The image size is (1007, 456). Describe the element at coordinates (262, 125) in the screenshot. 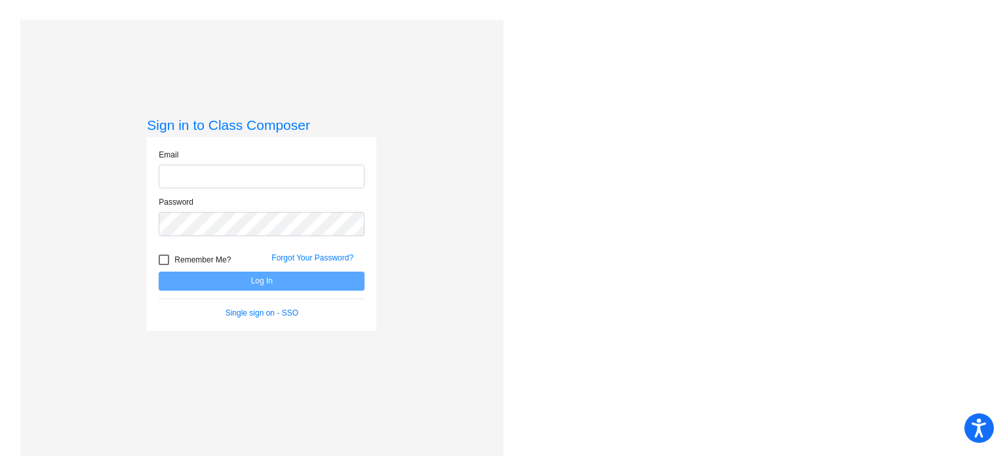

I see `h3: Sign in to Class Composer` at that location.